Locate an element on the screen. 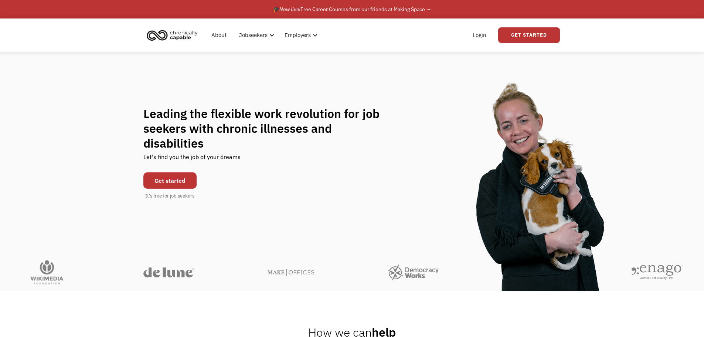 The width and height of the screenshot is (704, 337). div: 🎓 Free Career Courses from our friends at Making Space → is located at coordinates (352, 9).